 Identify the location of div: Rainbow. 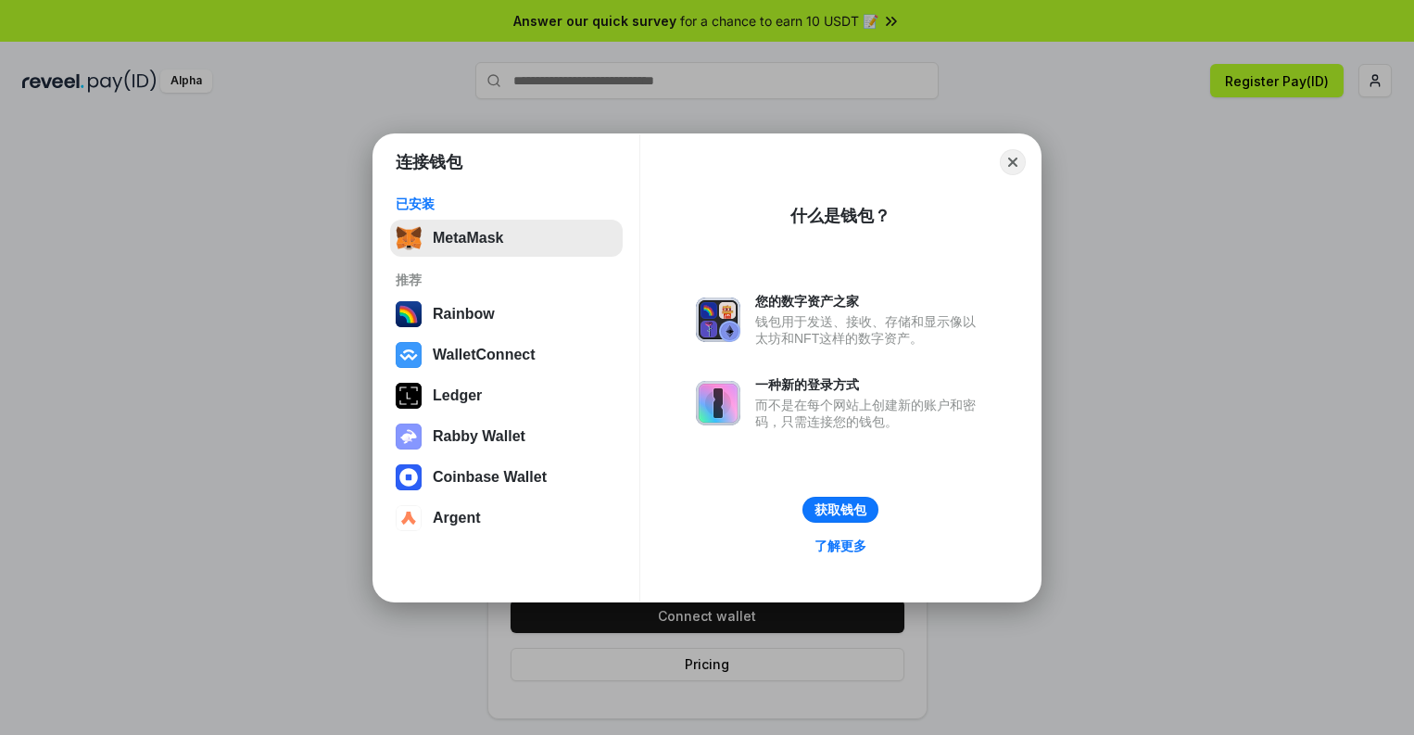
(463, 314).